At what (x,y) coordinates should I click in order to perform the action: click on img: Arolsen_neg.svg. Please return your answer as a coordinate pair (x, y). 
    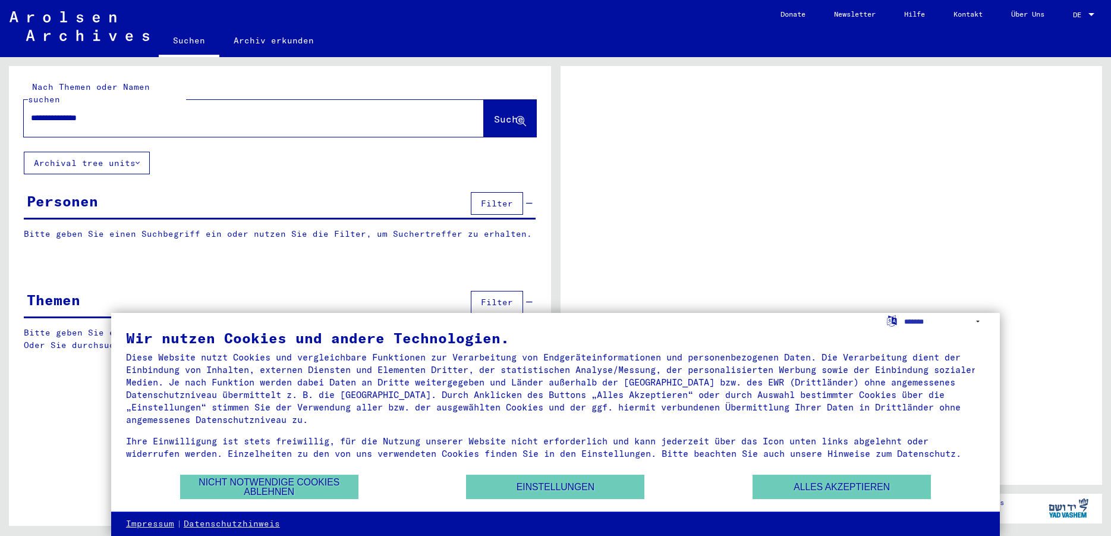
    Looking at the image, I should click on (79, 26).